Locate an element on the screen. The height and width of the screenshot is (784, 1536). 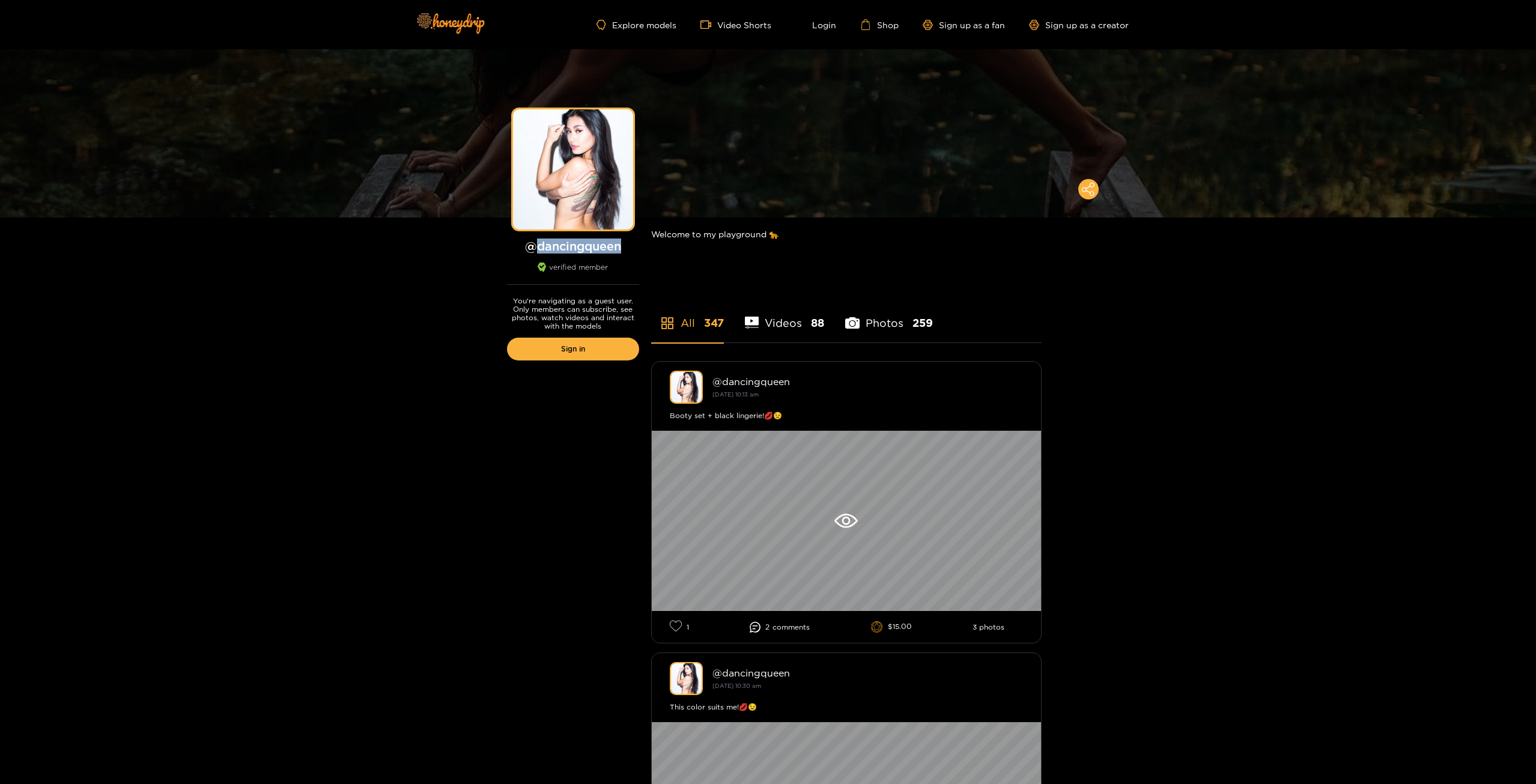
a: Sign up as a fan is located at coordinates (963, 25).